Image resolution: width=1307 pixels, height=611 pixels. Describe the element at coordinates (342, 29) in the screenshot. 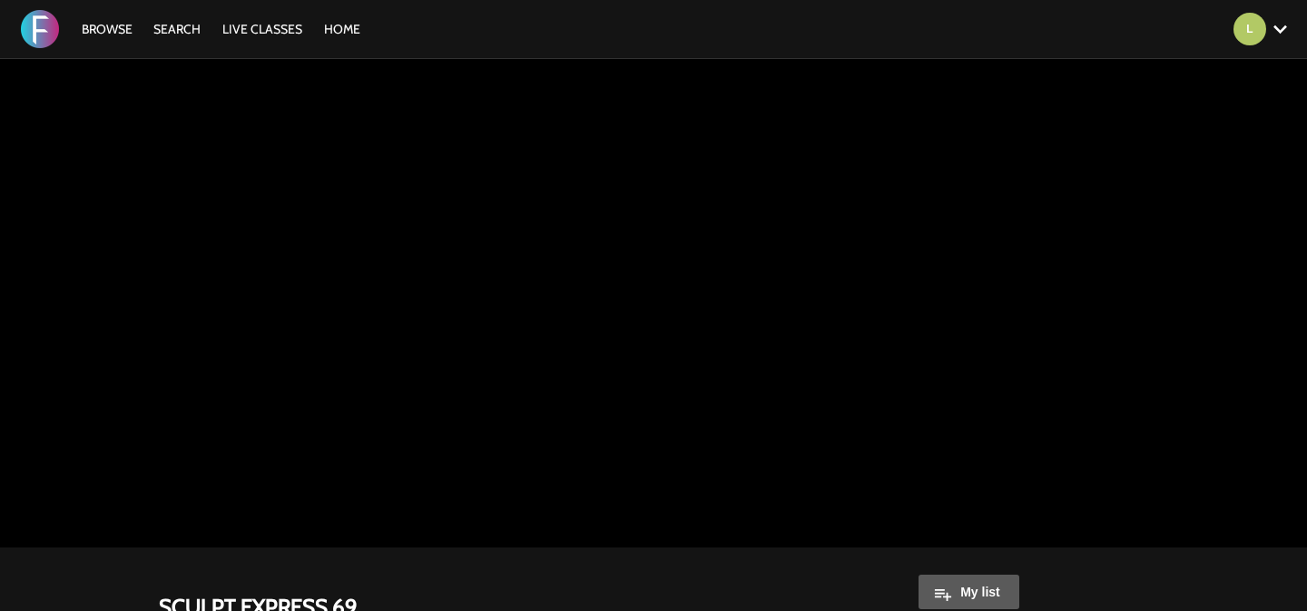

I see `a: HOME` at that location.